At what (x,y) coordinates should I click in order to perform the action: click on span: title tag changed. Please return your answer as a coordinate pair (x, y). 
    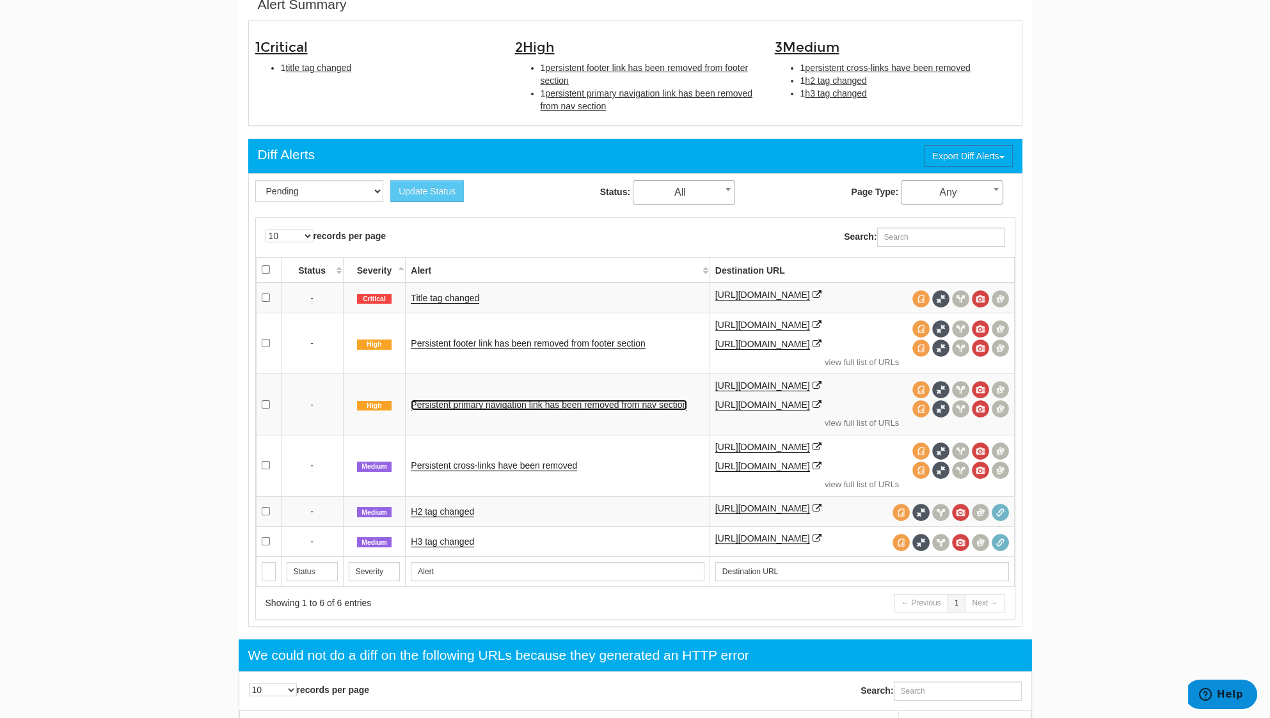
    Looking at the image, I should click on (318, 68).